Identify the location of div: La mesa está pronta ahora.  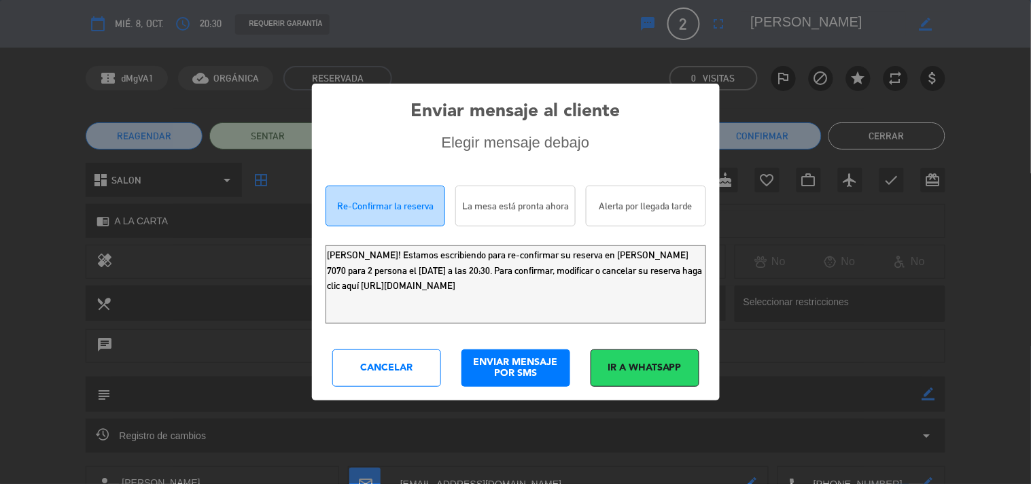
(515, 206).